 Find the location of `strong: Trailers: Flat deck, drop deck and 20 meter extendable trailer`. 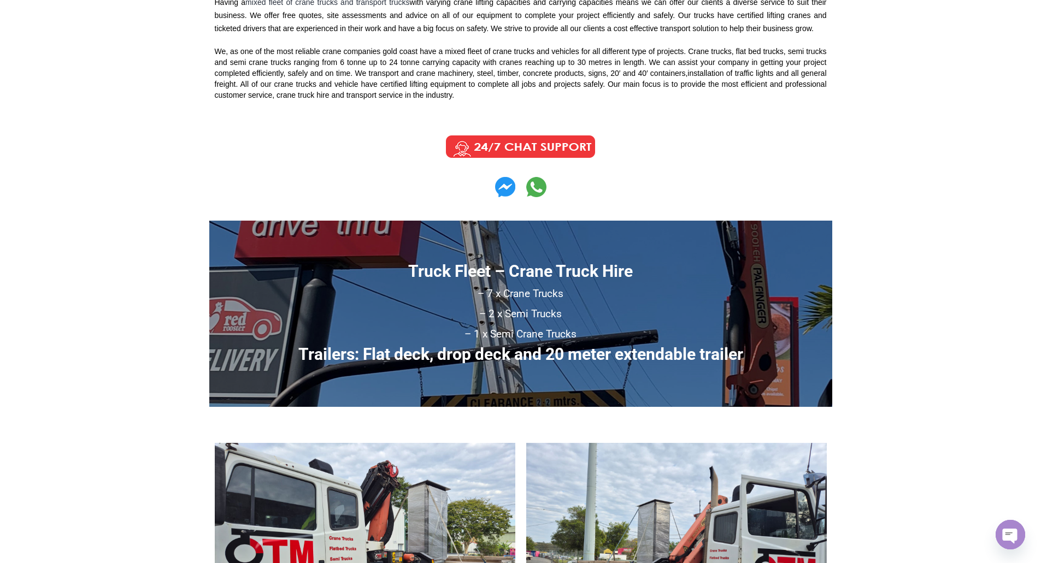

strong: Trailers: Flat deck, drop deck and 20 meter extendable trailer is located at coordinates (521, 354).